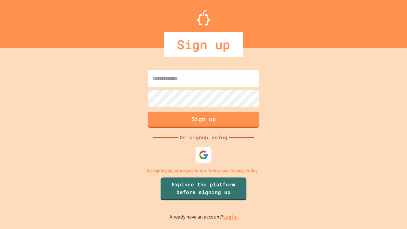 The height and width of the screenshot is (229, 407). I want to click on button: Sign up, so click(204, 120).